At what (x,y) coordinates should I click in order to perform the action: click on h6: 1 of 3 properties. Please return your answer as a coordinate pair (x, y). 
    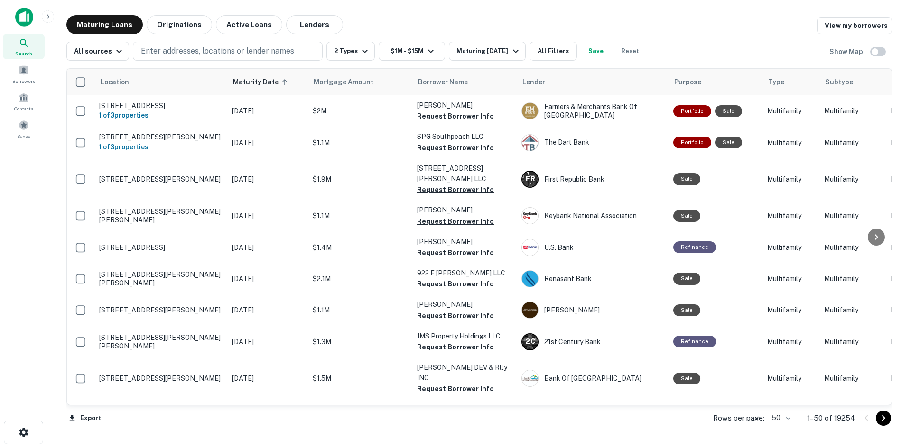
    Looking at the image, I should click on (161, 115).